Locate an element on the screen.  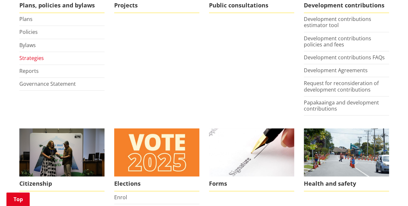
a: Reports is located at coordinates (29, 71).